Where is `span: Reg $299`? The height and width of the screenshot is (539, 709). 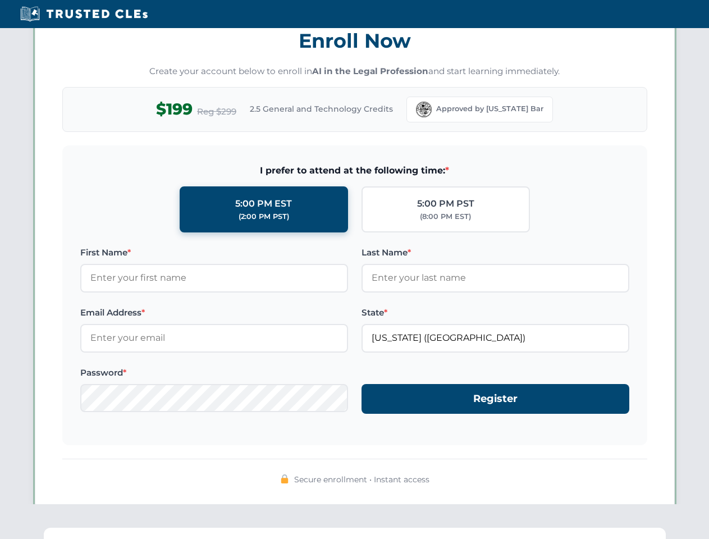
span: Reg $299 is located at coordinates (217, 112).